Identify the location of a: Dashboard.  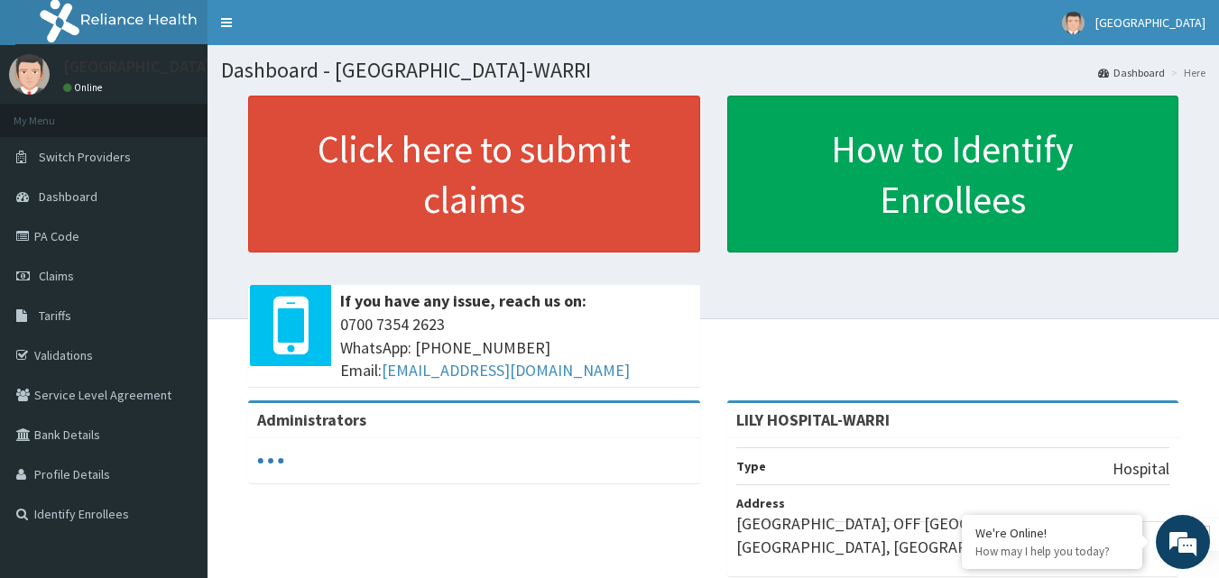
(1132, 72).